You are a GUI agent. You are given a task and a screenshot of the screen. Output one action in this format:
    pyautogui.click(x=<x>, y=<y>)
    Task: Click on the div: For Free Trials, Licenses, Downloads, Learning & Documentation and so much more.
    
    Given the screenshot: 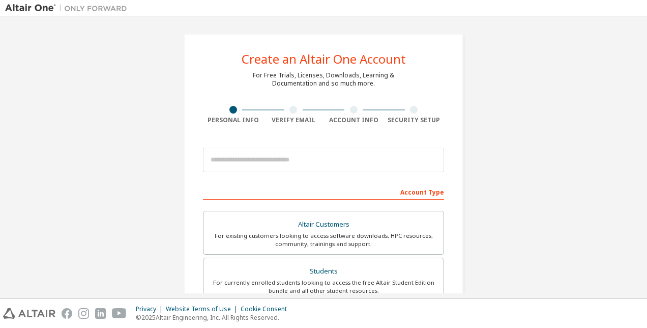 What is the action you would take?
    pyautogui.click(x=324, y=79)
    